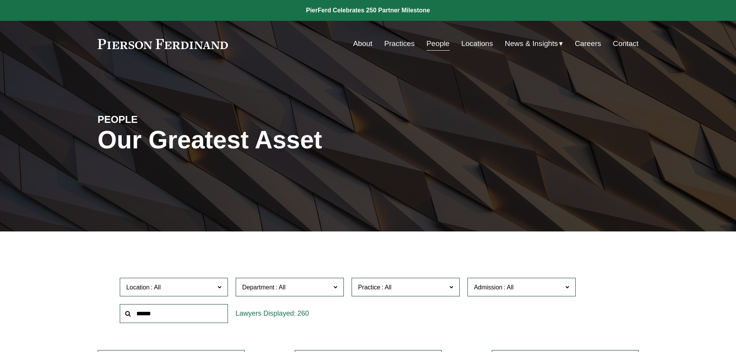 This screenshot has height=352, width=736. What do you see at coordinates (488, 287) in the screenshot?
I see `span: Admission` at bounding box center [488, 287].